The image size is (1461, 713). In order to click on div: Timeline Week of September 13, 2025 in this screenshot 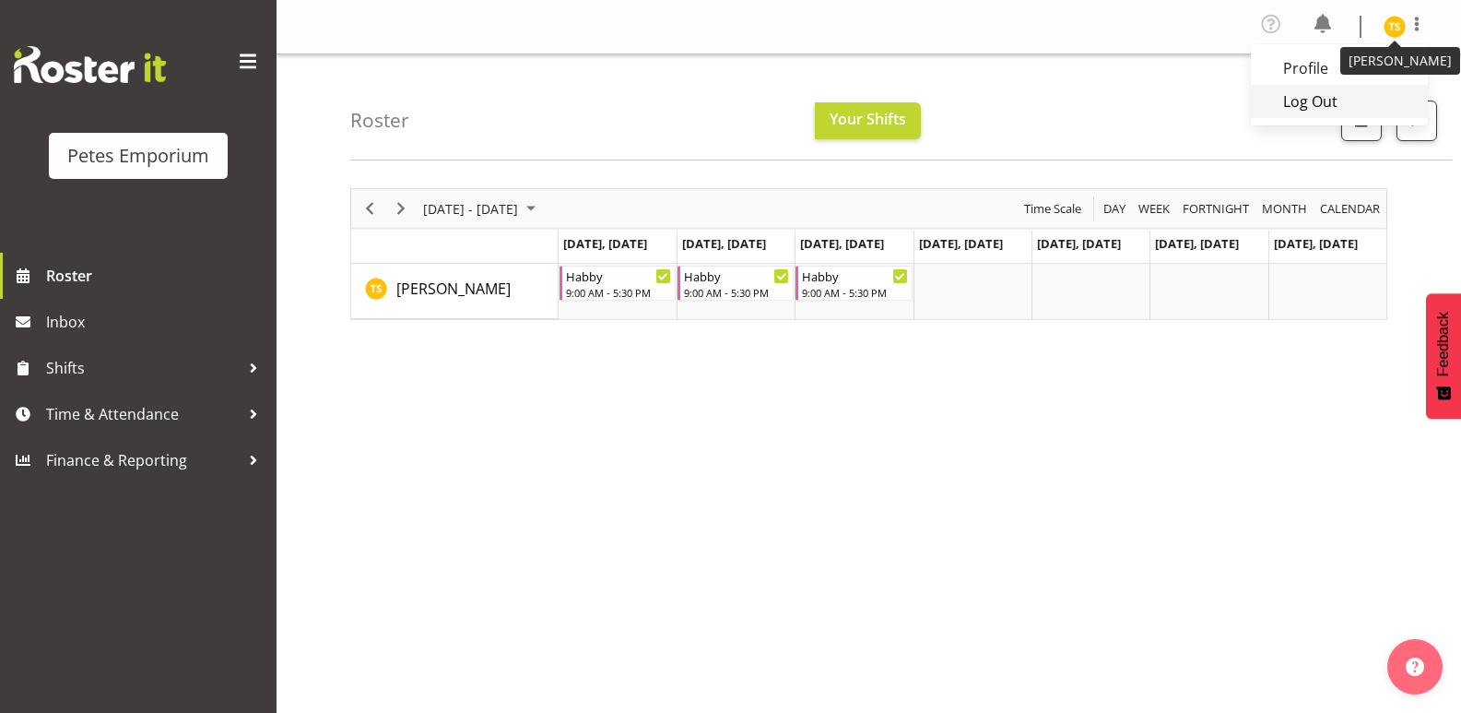, I will do `click(868, 253)`.